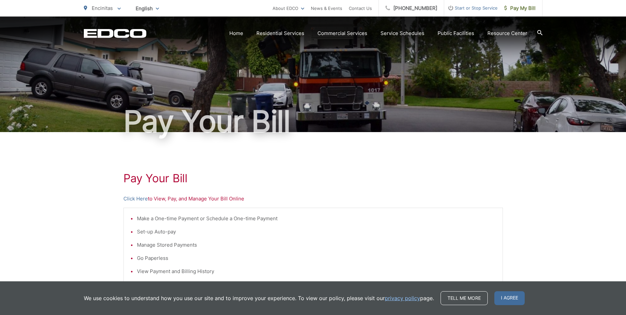 Image resolution: width=626 pixels, height=315 pixels. What do you see at coordinates (288, 8) in the screenshot?
I see `a: About EDCO` at bounding box center [288, 8].